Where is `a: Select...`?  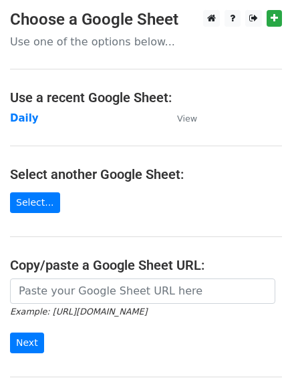 a: Select... is located at coordinates (35, 202).